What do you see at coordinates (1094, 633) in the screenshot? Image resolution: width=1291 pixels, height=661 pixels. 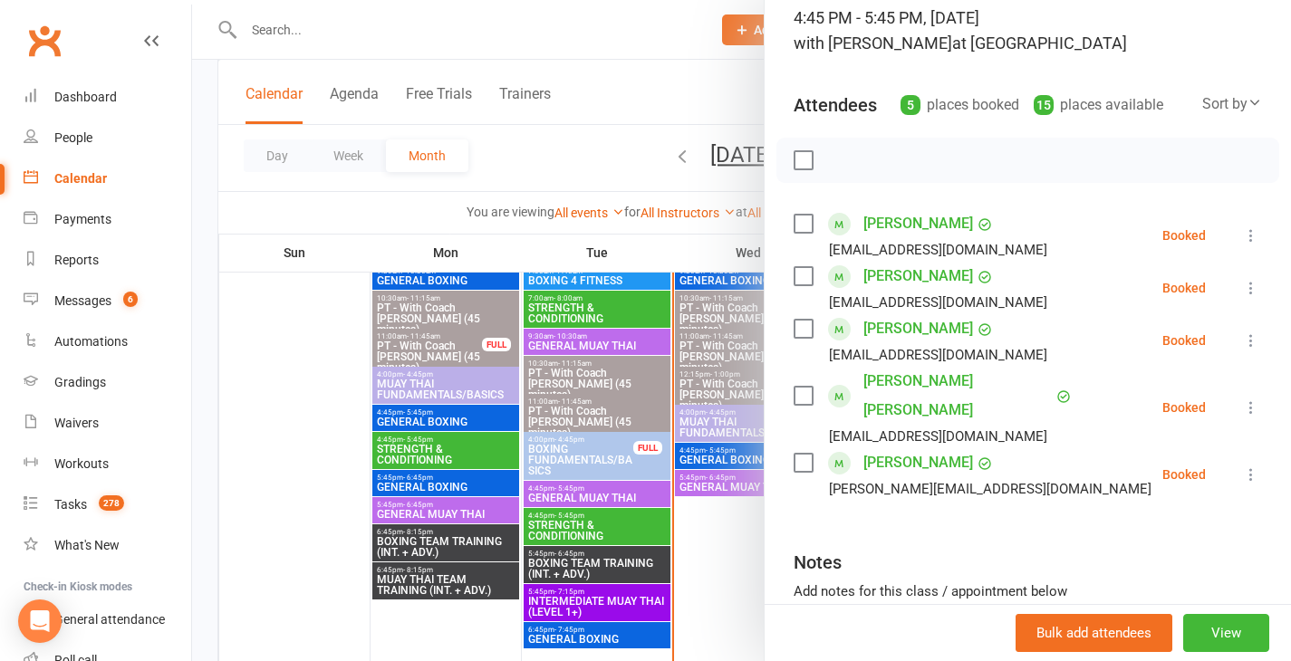 I see `button: Bulk add attendees` at bounding box center [1094, 633].